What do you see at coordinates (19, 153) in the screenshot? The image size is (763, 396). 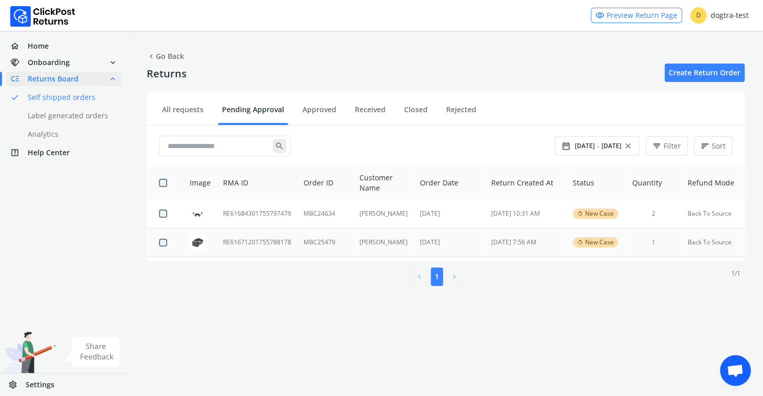 I see `span: help_center` at bounding box center [19, 153].